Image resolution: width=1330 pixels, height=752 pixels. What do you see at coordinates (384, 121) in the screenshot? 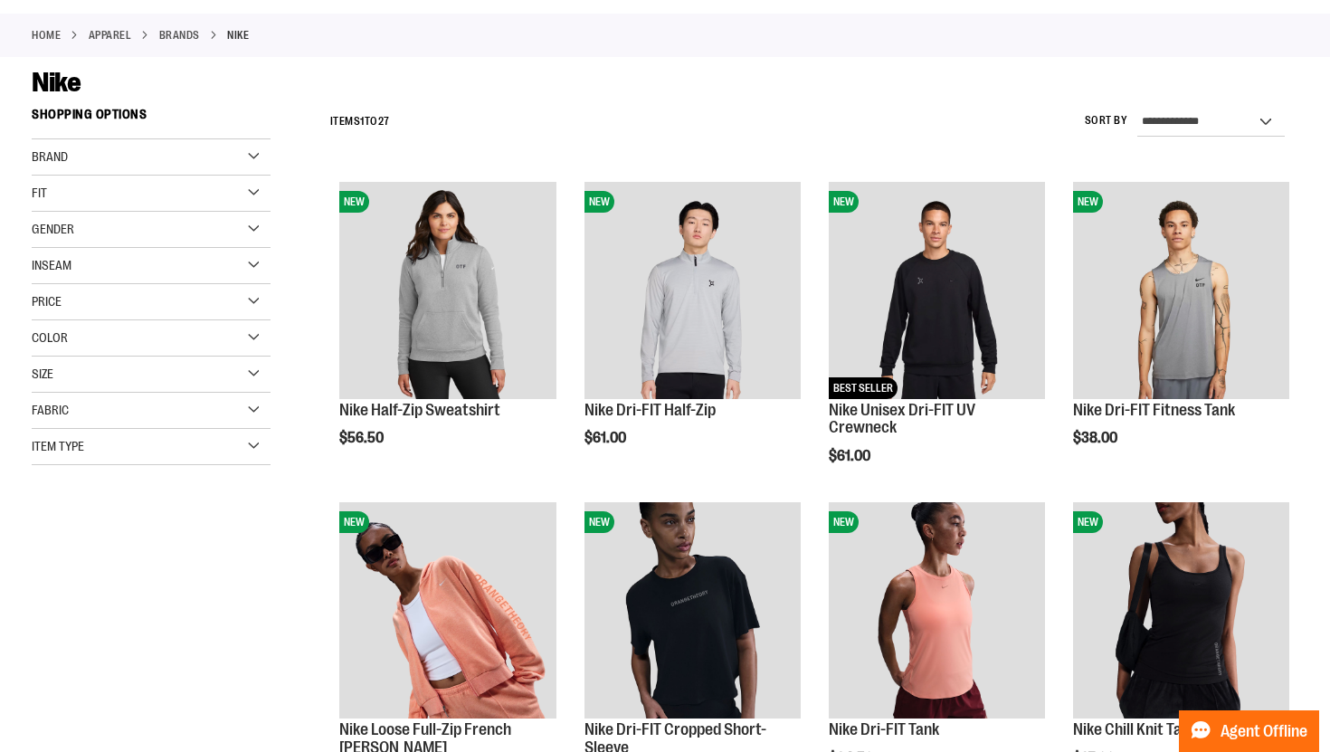
I see `span: 27` at bounding box center [384, 121].